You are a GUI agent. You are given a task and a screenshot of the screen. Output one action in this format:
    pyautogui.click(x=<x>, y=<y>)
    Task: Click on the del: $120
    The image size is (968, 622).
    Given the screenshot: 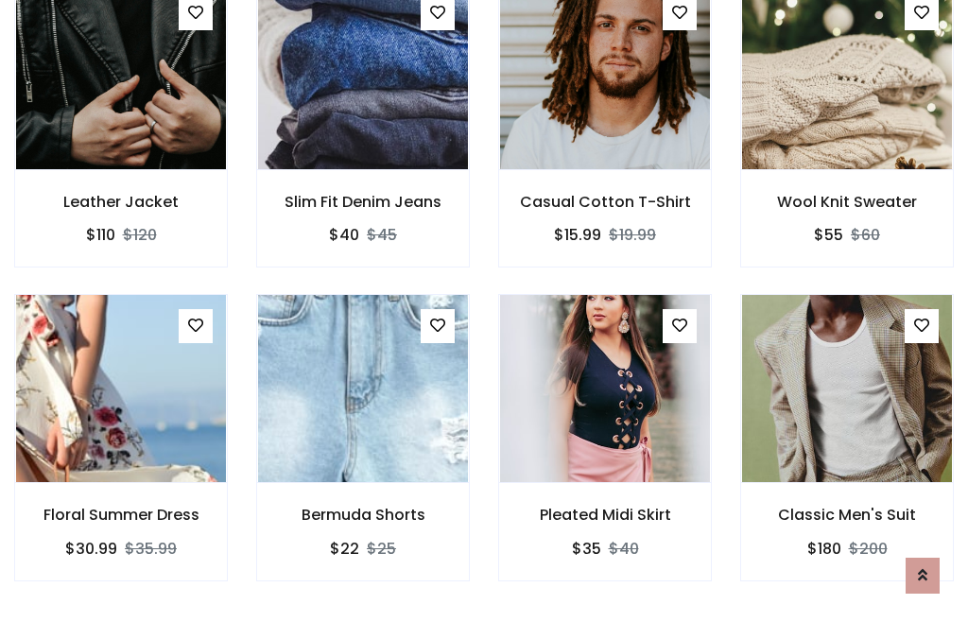 What is the action you would take?
    pyautogui.click(x=140, y=234)
    